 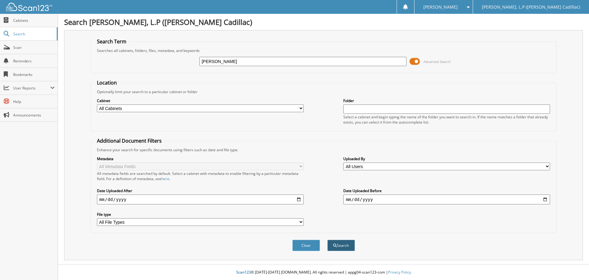 What do you see at coordinates (324, 50) in the screenshot?
I see `div: Searches all cabinets, folders, files, metadata, and keywords` at bounding box center [324, 50].